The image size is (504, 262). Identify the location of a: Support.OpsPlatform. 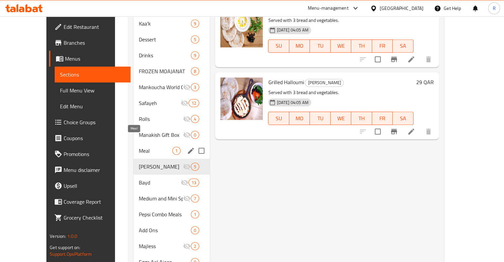
(71, 254).